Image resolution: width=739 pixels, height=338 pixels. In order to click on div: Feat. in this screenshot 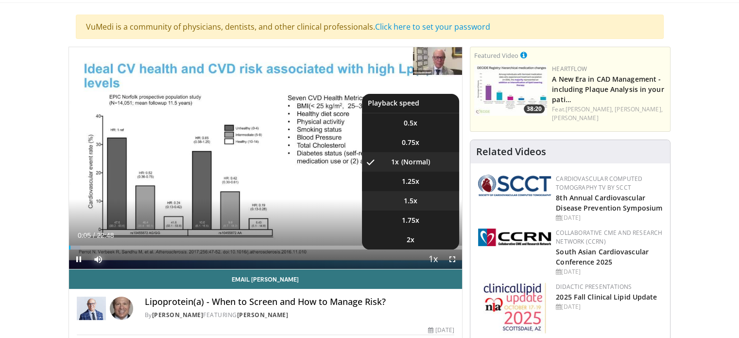, I will do `click(608, 114)`.